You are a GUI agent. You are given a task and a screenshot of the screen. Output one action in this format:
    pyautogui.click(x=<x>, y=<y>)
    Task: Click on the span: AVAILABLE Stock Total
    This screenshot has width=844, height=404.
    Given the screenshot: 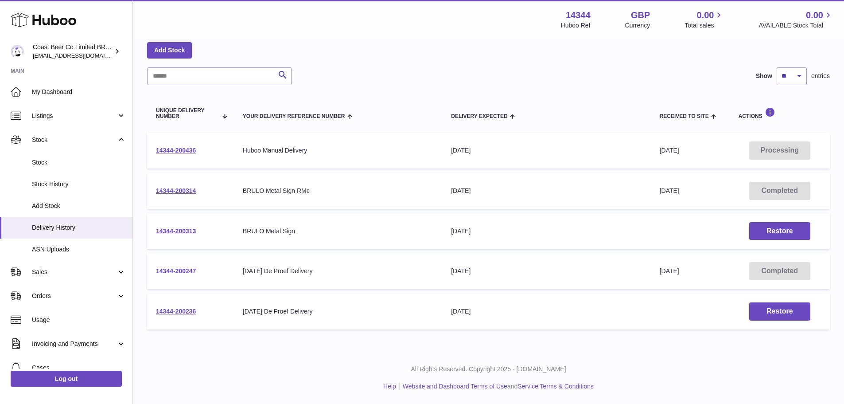 What is the action you would take?
    pyautogui.click(x=796, y=25)
    